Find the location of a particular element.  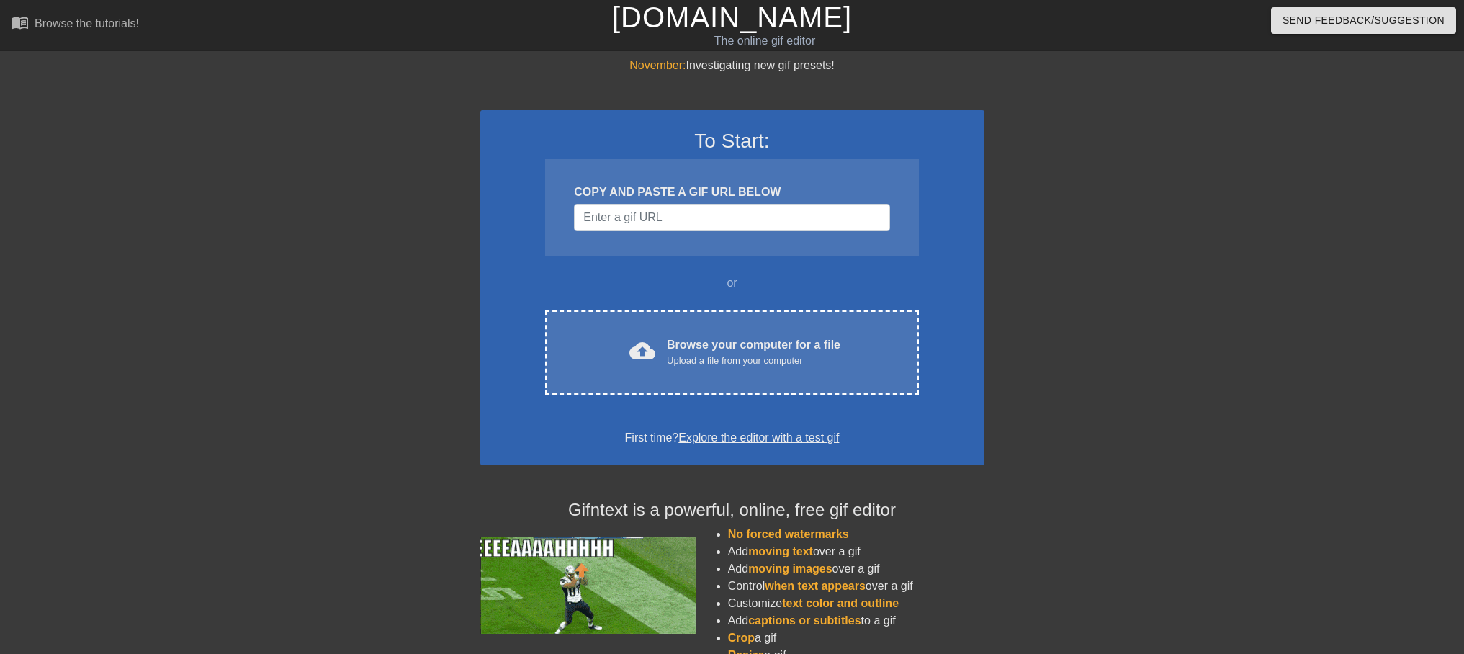

li: Add to a gif is located at coordinates (856, 621).